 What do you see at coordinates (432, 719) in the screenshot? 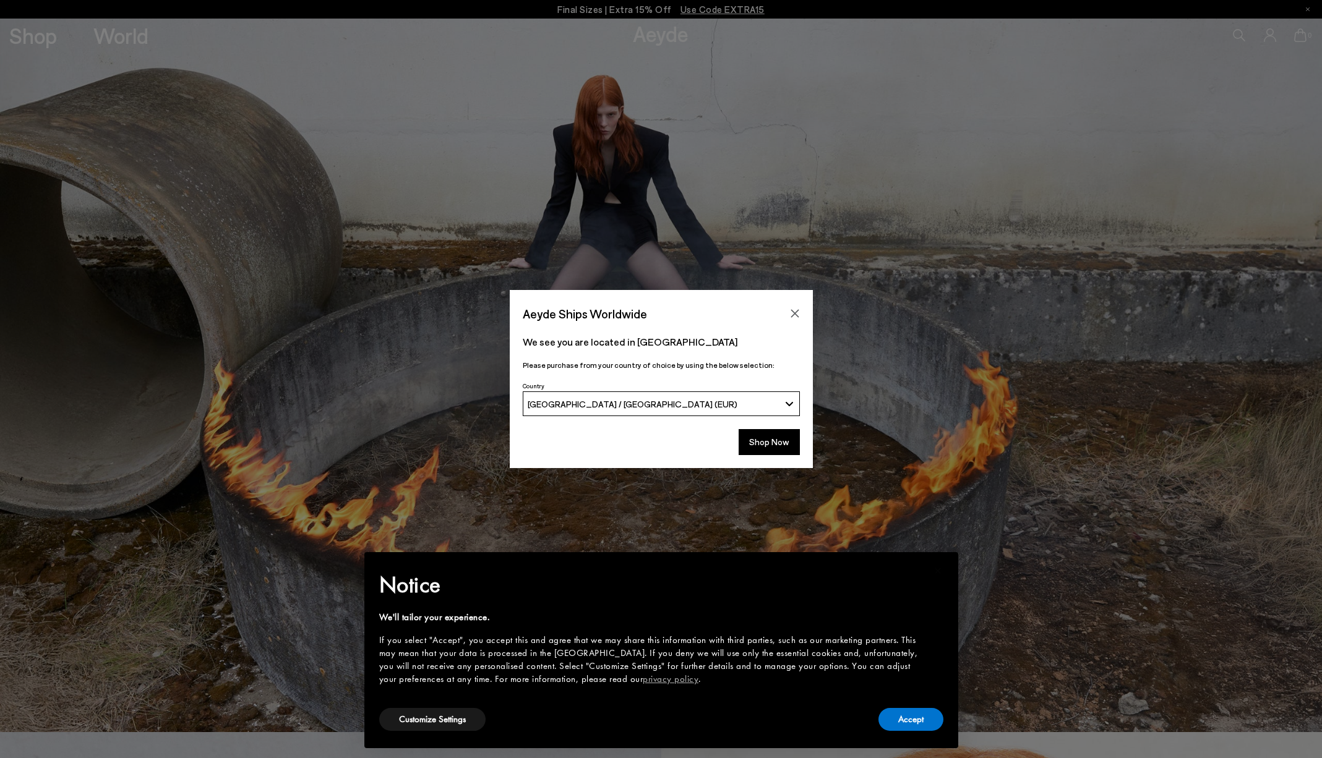
I see `button: Customize Settings` at bounding box center [432, 719].